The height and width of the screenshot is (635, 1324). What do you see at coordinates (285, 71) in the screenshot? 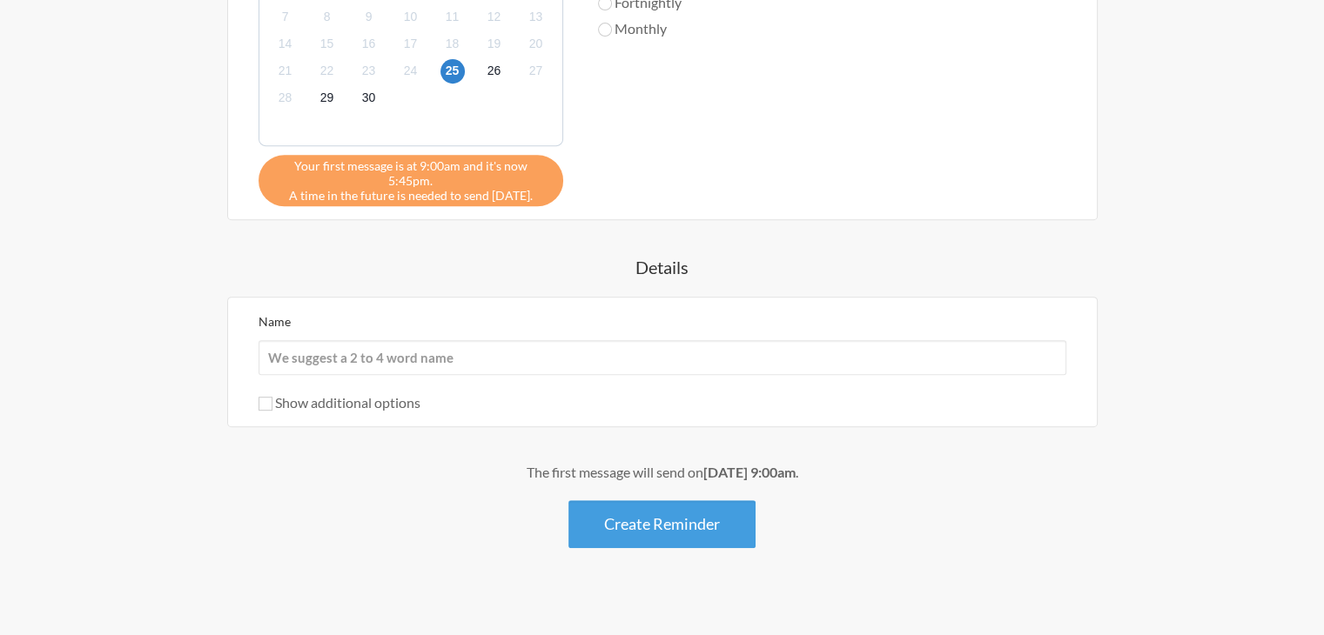
I see `span: Tuesday, October 21, 2025` at bounding box center [285, 71].